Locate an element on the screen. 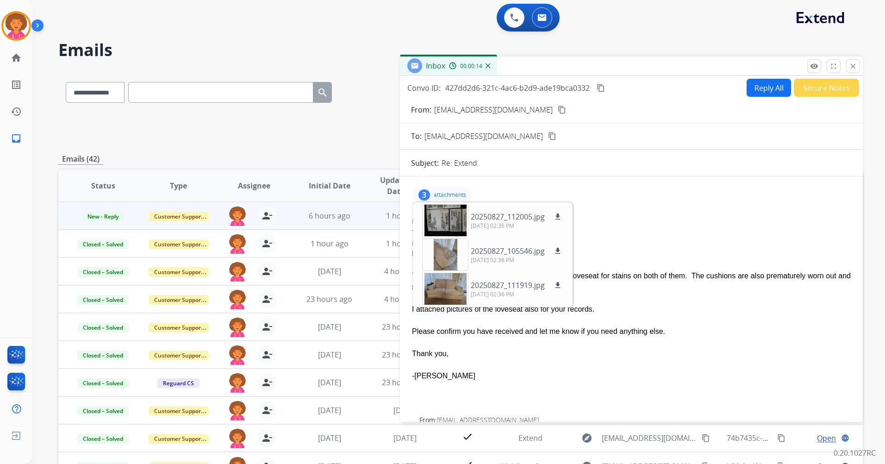 The image size is (885, 464). mat-icon: fullscreen is located at coordinates (834, 66).